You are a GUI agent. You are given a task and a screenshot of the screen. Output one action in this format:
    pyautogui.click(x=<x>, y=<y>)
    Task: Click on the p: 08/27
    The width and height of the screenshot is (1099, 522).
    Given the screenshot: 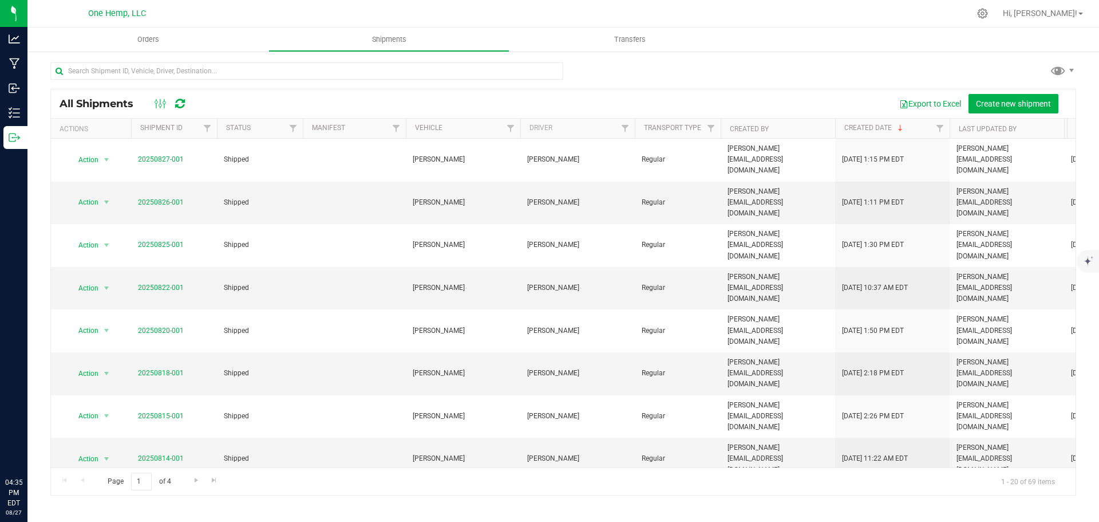 What is the action you would take?
    pyautogui.click(x=14, y=512)
    